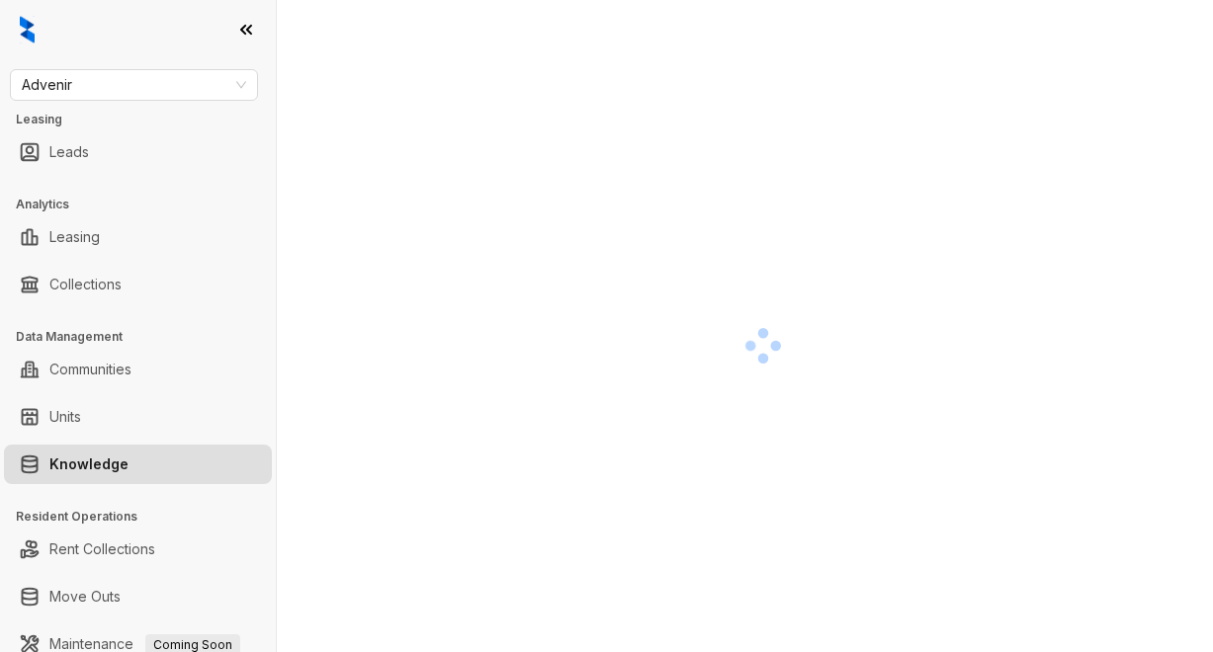 The image size is (1213, 652). I want to click on li: Collections, so click(137, 285).